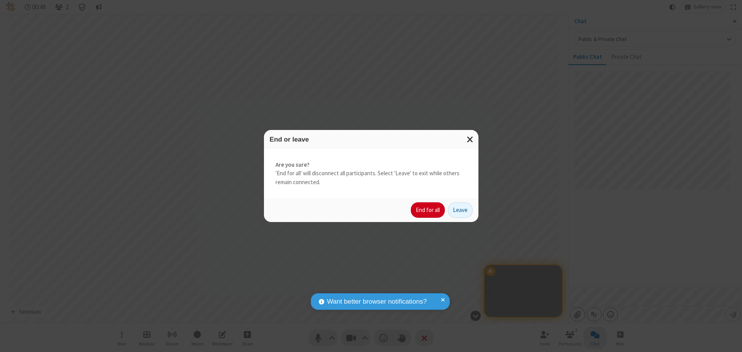 The height and width of the screenshot is (352, 742). Describe the element at coordinates (470, 139) in the screenshot. I see `button: Close modal` at that location.